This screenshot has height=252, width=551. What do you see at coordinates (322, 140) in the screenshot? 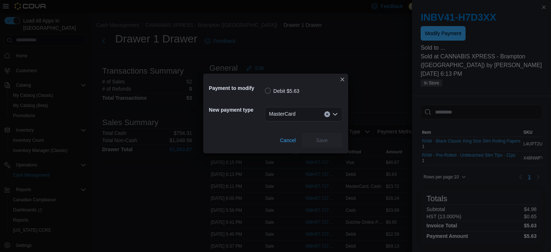
I see `span: Save` at bounding box center [322, 140].